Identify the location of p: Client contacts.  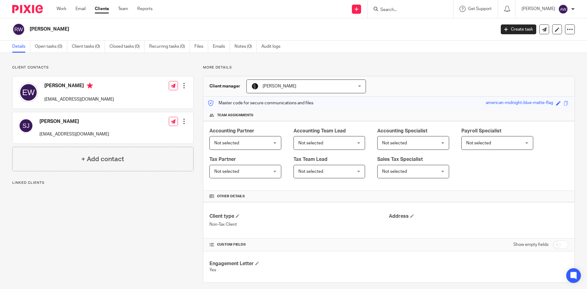
(103, 68).